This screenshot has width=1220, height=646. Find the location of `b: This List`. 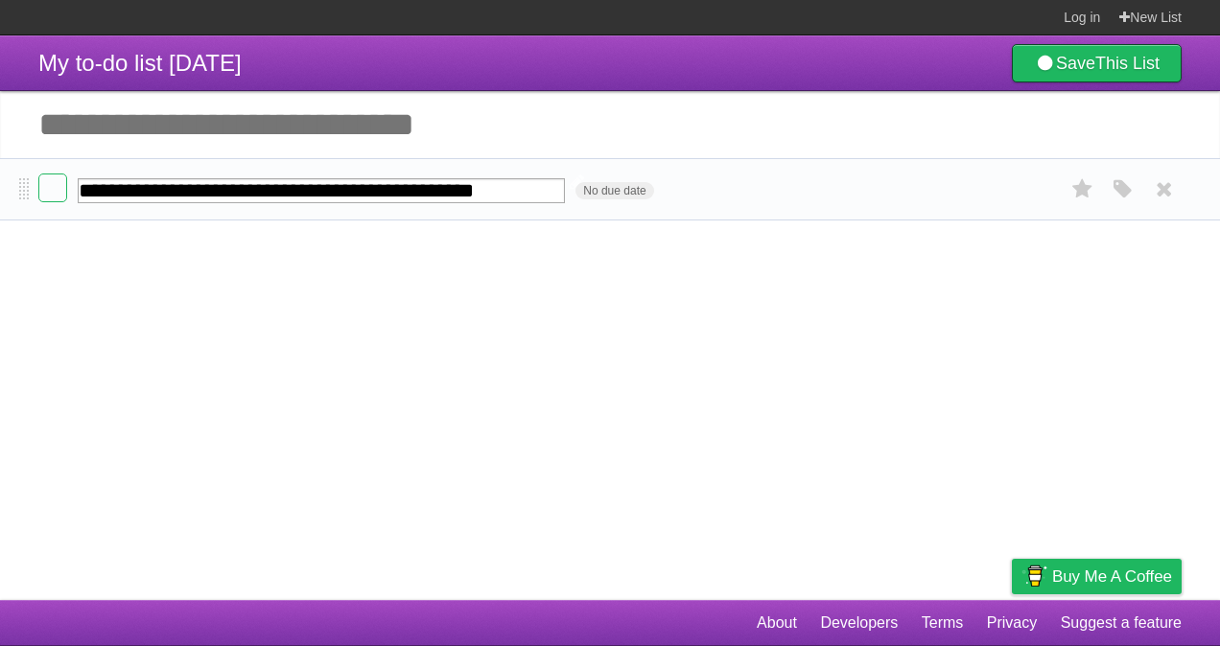

b: This List is located at coordinates (1127, 63).